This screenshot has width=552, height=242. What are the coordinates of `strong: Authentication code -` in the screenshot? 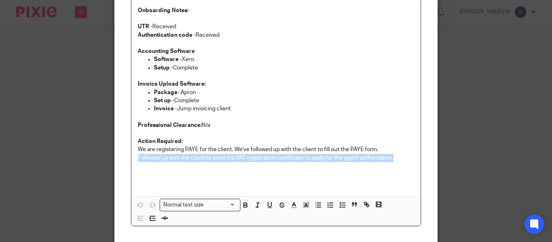 It's located at (166, 35).